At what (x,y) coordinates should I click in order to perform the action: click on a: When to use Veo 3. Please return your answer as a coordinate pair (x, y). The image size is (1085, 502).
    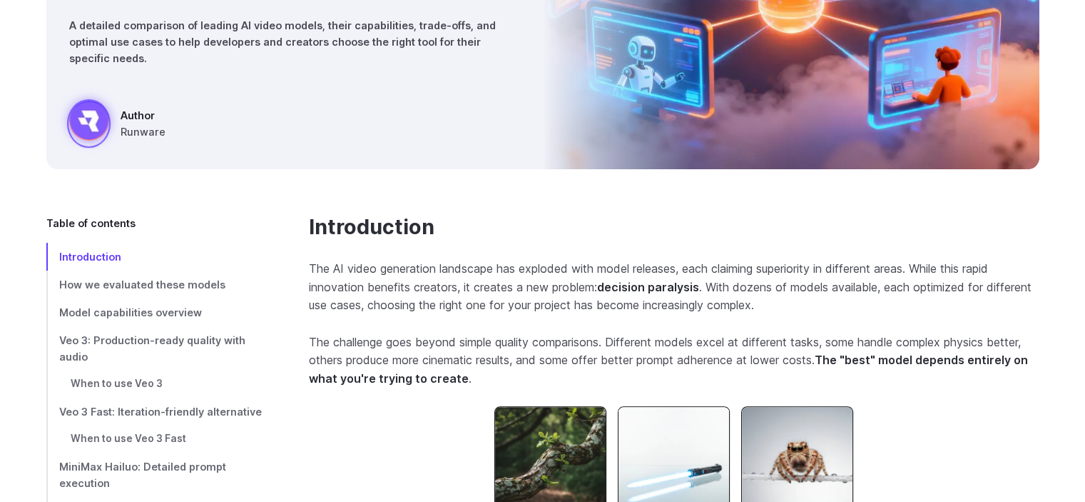
    Looking at the image, I should click on (155, 384).